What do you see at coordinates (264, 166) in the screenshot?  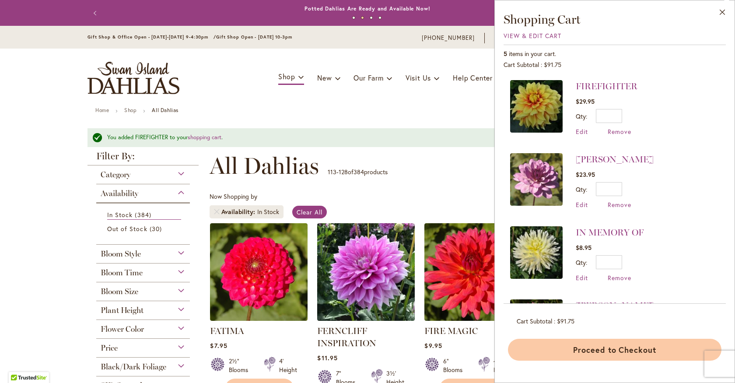 I see `span: All Dahlias` at bounding box center [264, 166].